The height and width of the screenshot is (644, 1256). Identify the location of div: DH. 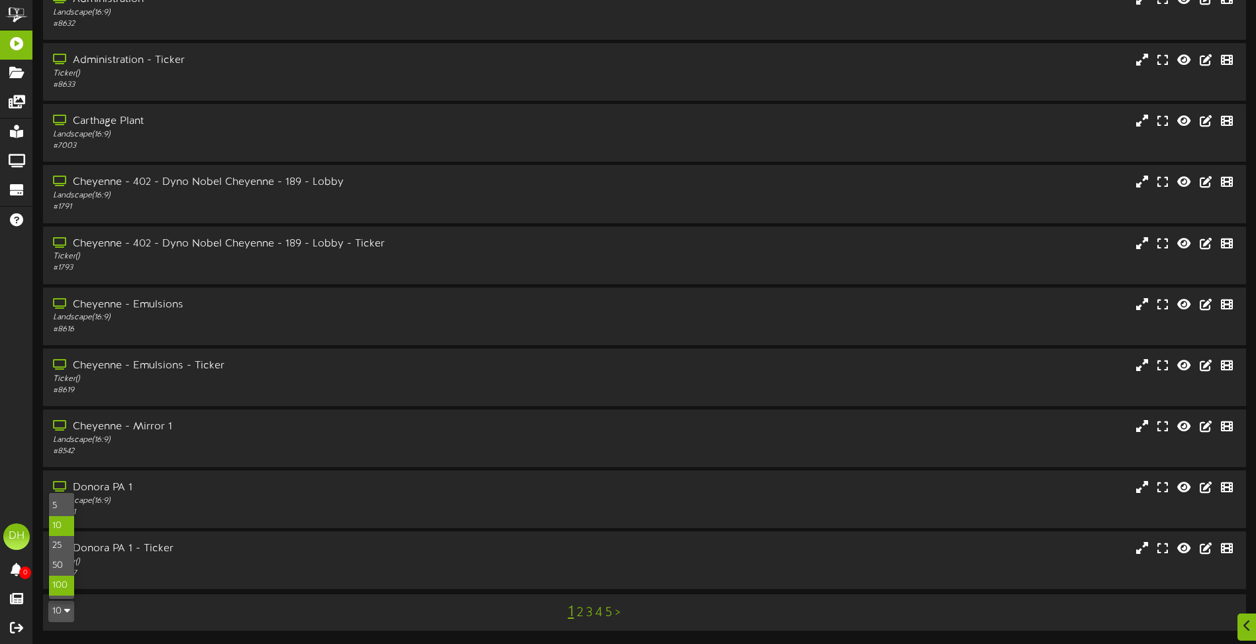
(17, 536).